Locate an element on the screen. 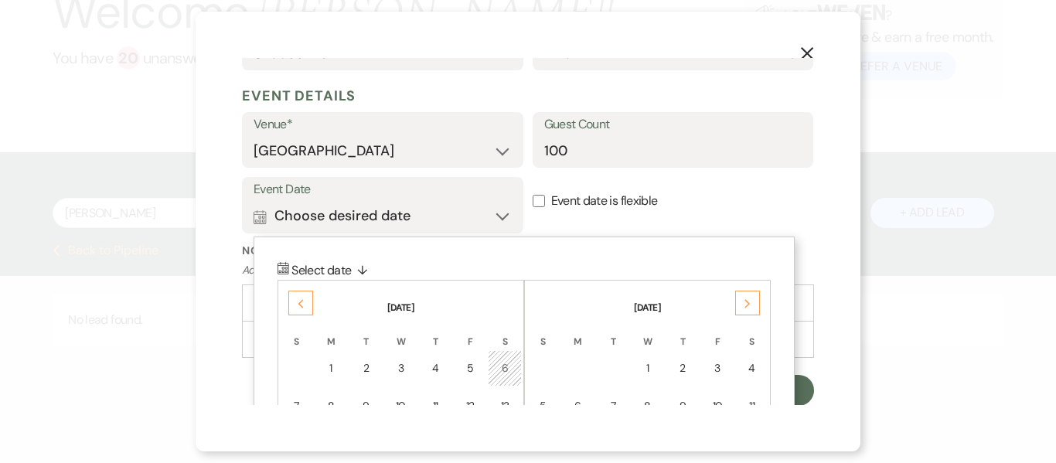  div: 13 is located at coordinates (505, 406).